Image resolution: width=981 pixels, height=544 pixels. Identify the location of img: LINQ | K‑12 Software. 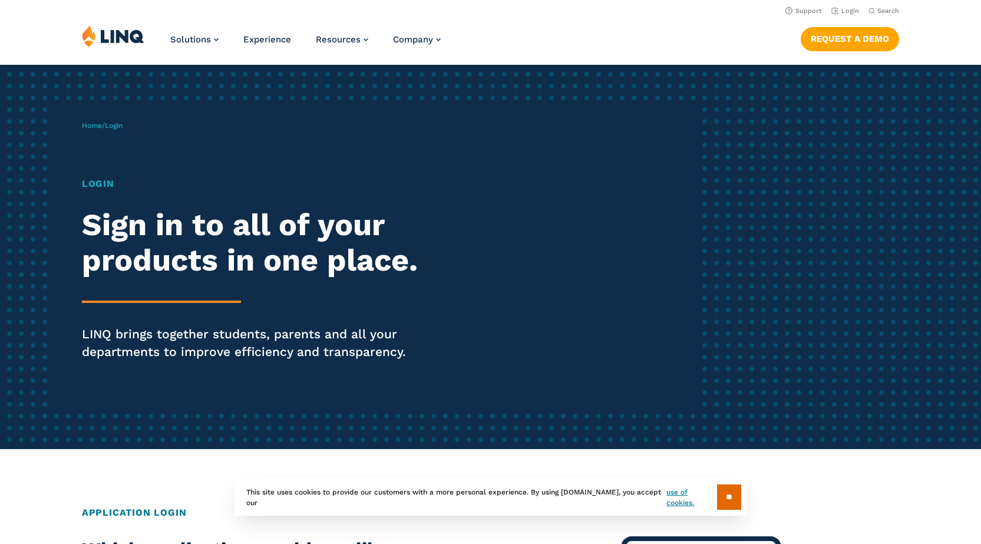
(113, 36).